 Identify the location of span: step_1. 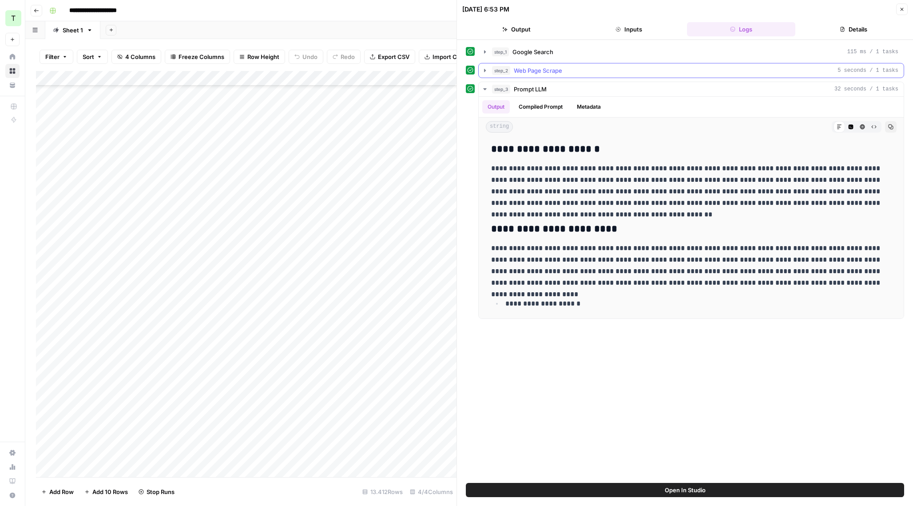
(500, 52).